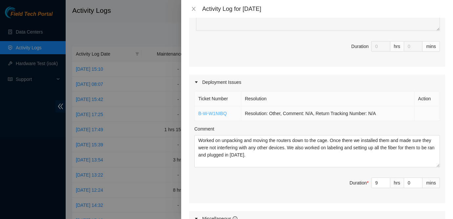 Image resolution: width=453 pixels, height=219 pixels. I want to click on th: Action, so click(427, 98).